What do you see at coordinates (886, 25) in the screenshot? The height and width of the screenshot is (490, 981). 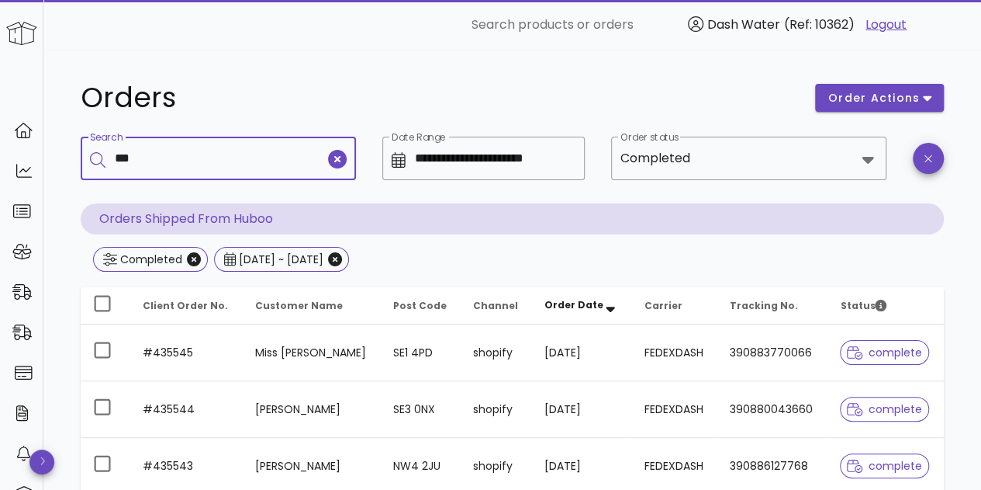 I see `a: Logout` at bounding box center [886, 25].